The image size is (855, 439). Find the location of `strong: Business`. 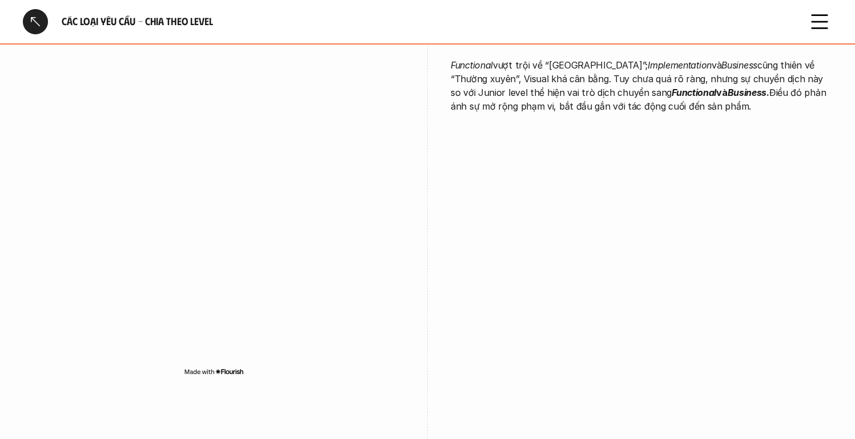

strong: Business is located at coordinates (747, 93).